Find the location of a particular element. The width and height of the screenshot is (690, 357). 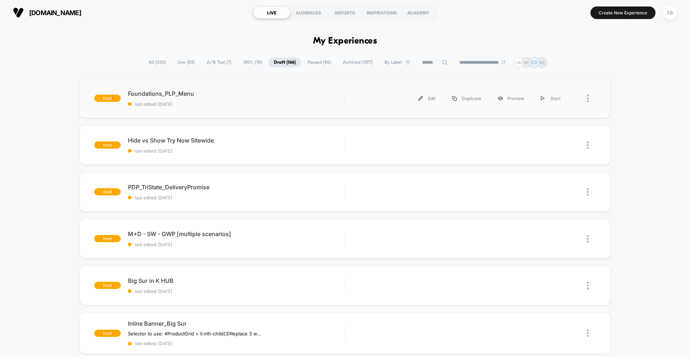

h1: My Experiences is located at coordinates (345, 41).